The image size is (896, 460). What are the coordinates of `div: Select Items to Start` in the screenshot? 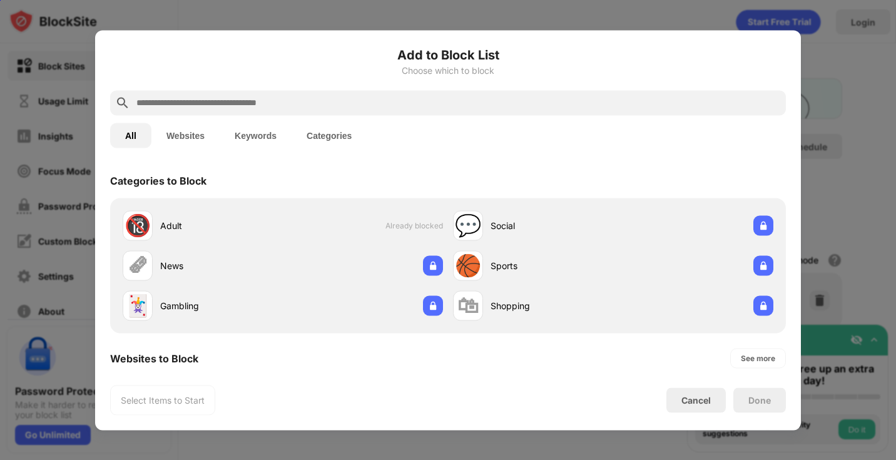 It's located at (163, 400).